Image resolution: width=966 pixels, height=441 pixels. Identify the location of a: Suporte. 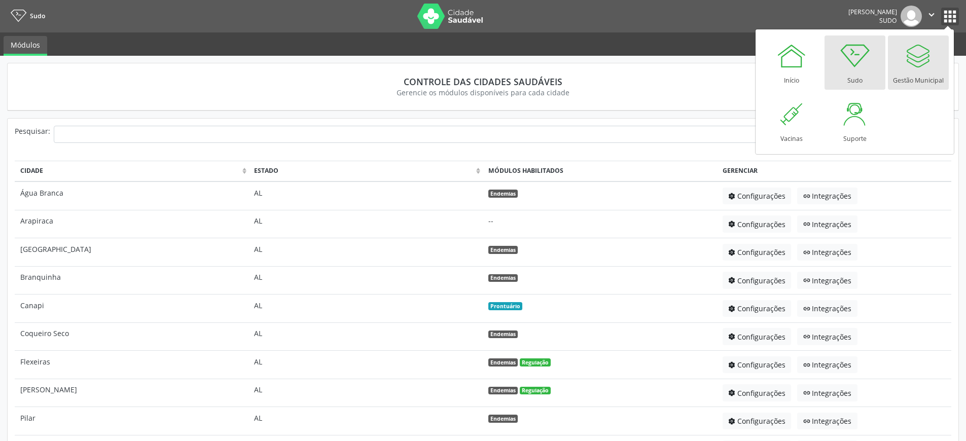
(855, 121).